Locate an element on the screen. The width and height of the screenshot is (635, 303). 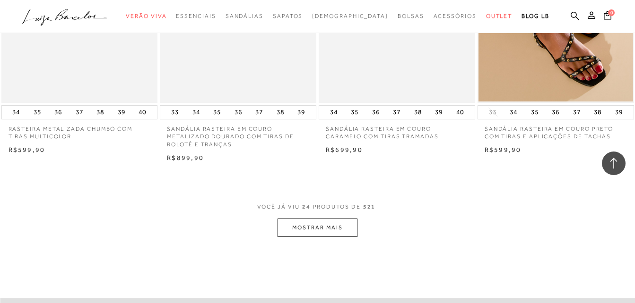
span: R$699,90 is located at coordinates (344, 150).